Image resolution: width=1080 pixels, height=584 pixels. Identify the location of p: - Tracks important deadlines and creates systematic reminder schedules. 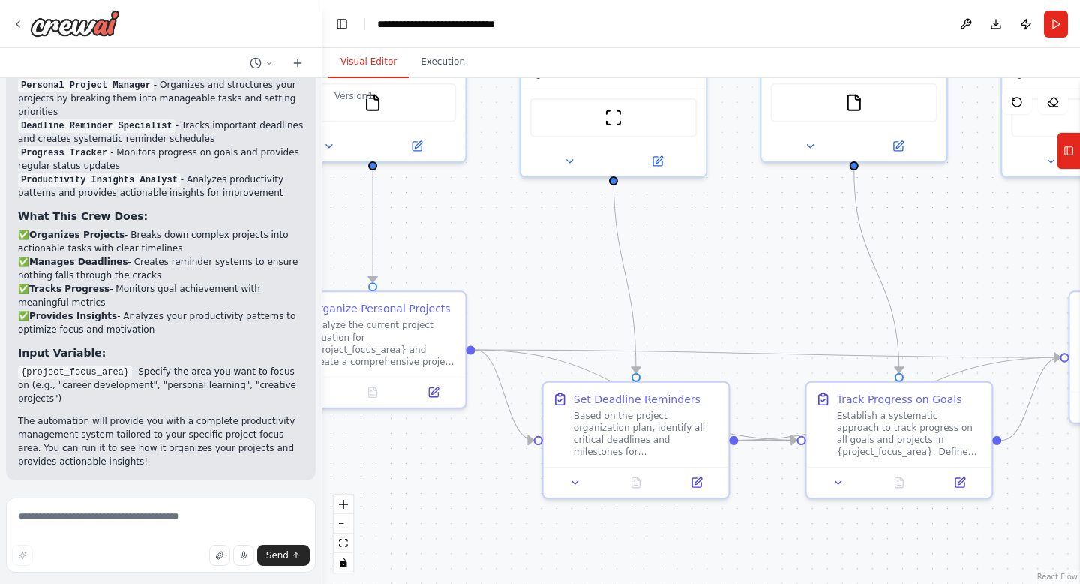
(161, 132).